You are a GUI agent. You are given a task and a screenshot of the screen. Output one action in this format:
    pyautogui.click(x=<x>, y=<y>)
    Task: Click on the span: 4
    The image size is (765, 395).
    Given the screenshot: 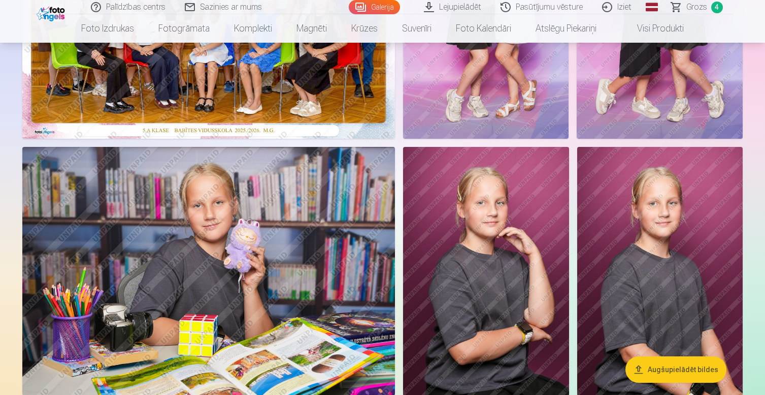 What is the action you would take?
    pyautogui.click(x=717, y=7)
    